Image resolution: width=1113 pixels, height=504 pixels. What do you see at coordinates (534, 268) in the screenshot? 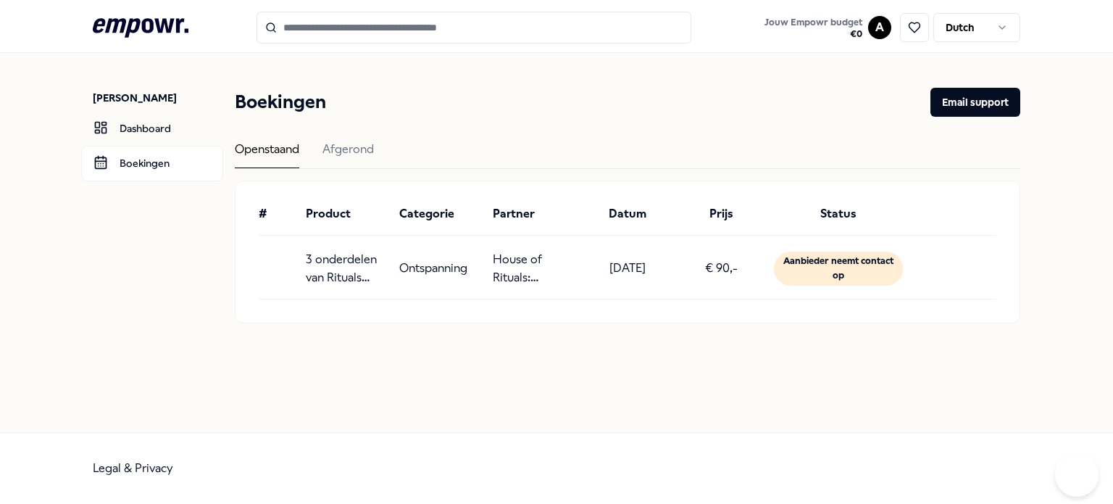
I see `p: House of Rituals: Mindspa` at bounding box center [534, 268].